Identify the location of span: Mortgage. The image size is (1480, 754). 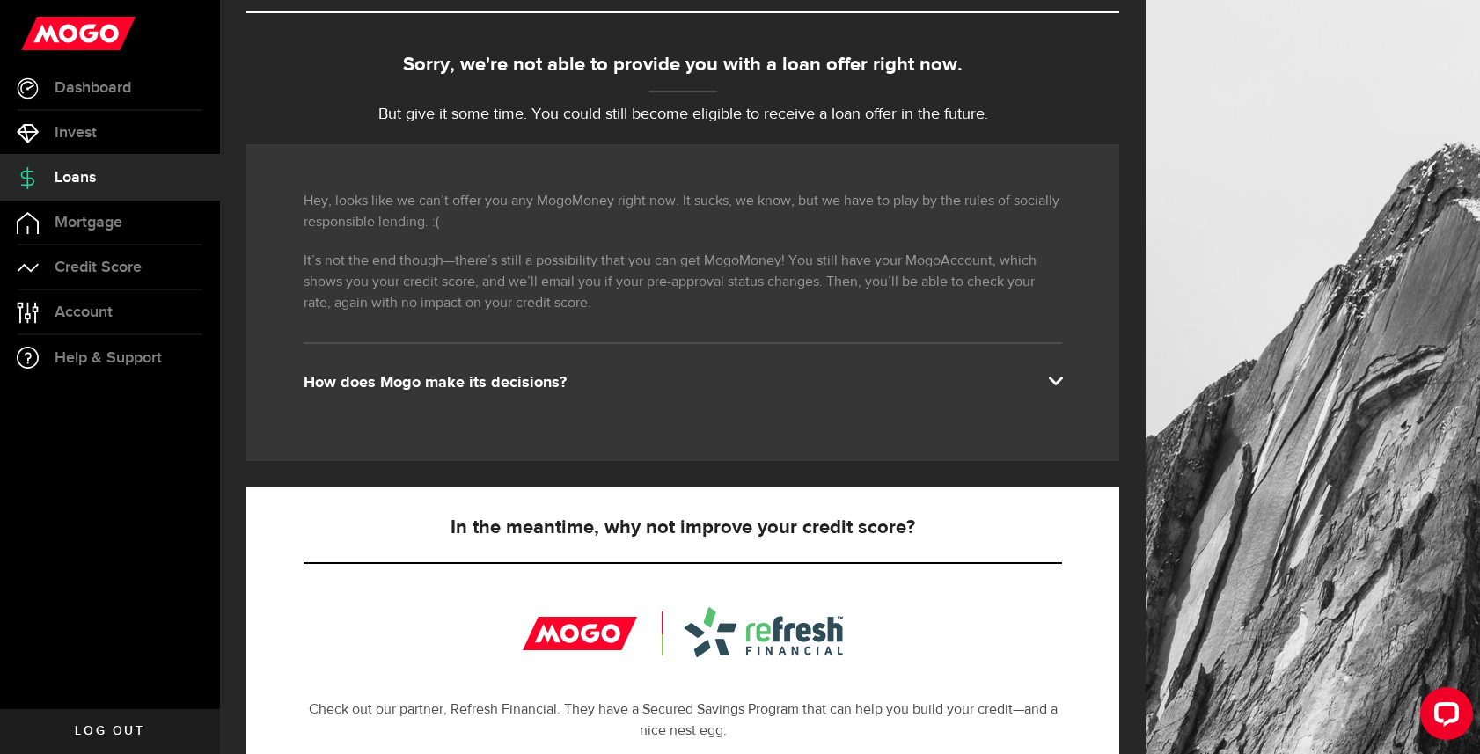
(88, 223).